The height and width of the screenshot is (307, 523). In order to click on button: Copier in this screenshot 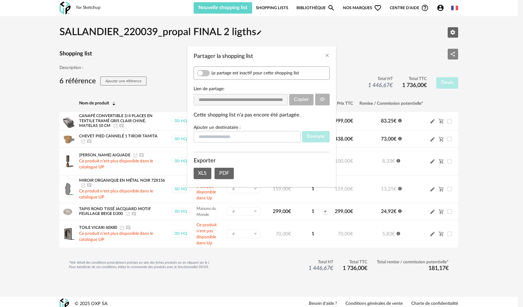, I will do `click(301, 100)`.